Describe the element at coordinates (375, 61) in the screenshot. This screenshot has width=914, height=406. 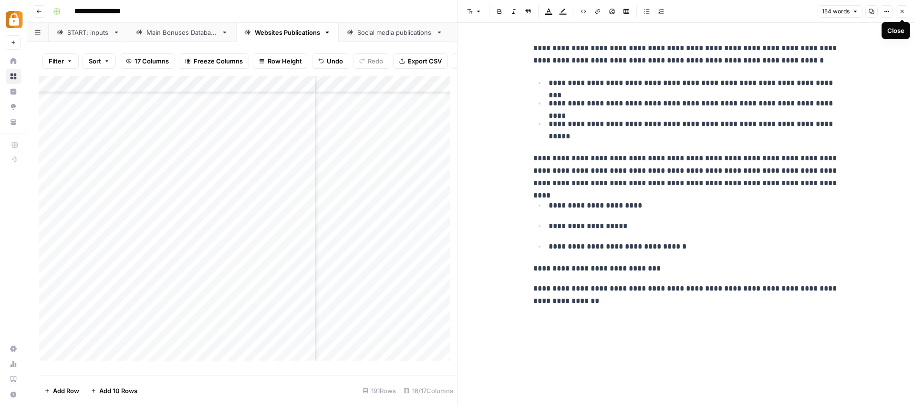
I see `span: Redo` at that location.